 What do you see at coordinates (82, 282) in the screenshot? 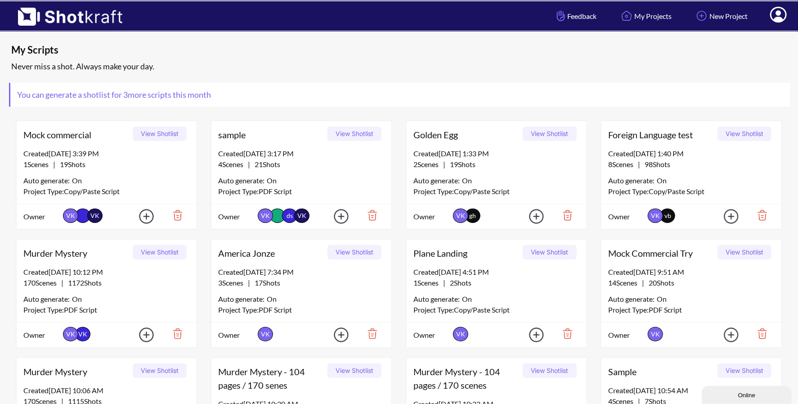
I see `span: 1172 Shots` at bounding box center [82, 282].